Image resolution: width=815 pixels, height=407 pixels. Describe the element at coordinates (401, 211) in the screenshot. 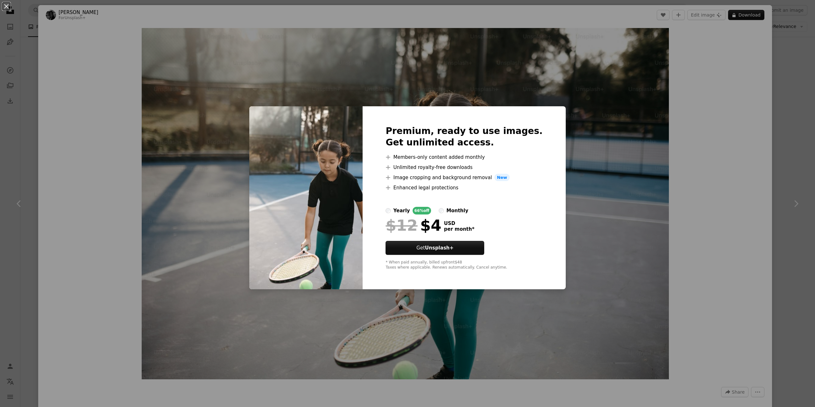

I see `div: yearly` at that location.